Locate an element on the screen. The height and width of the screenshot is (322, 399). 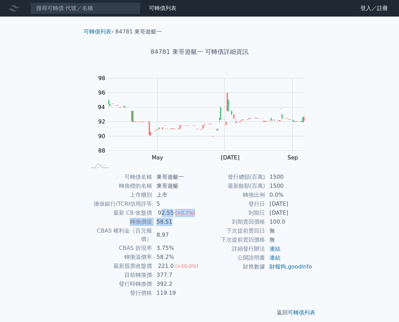
tspan: May is located at coordinates (157, 157).